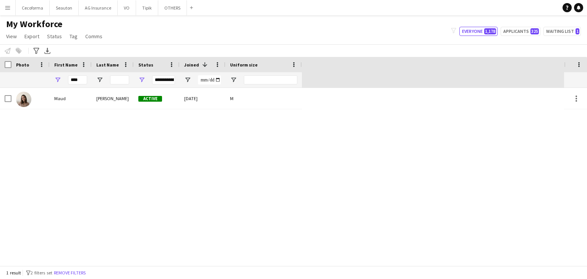  Describe the element at coordinates (23, 65) in the screenshot. I see `span: Photo` at that location.